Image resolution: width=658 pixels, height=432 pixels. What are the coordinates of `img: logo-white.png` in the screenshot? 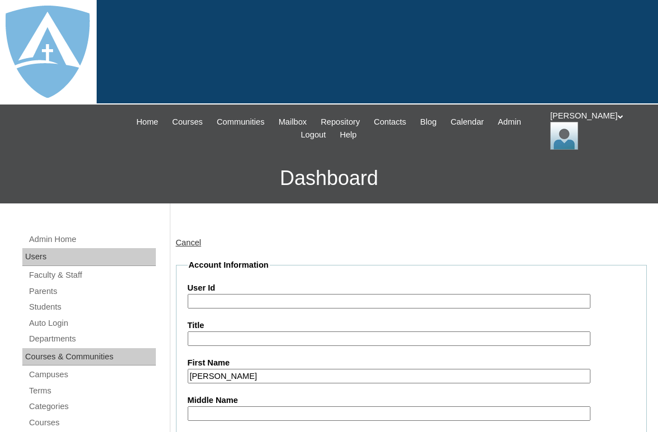 It's located at (47, 51).